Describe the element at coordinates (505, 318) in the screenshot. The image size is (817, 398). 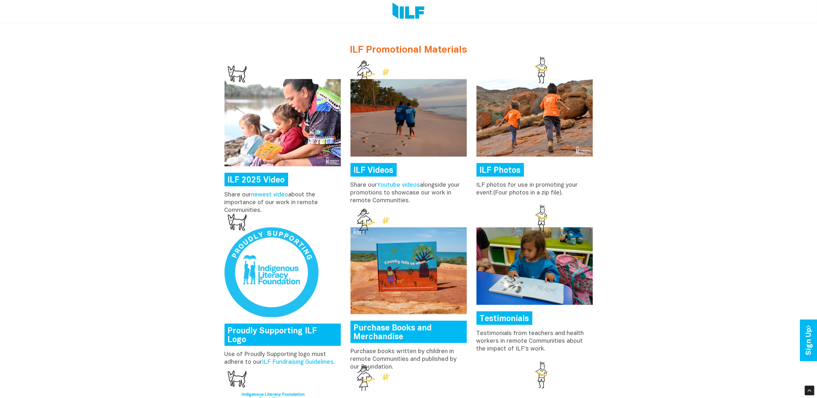
I see `a: Testimonials` at that location.